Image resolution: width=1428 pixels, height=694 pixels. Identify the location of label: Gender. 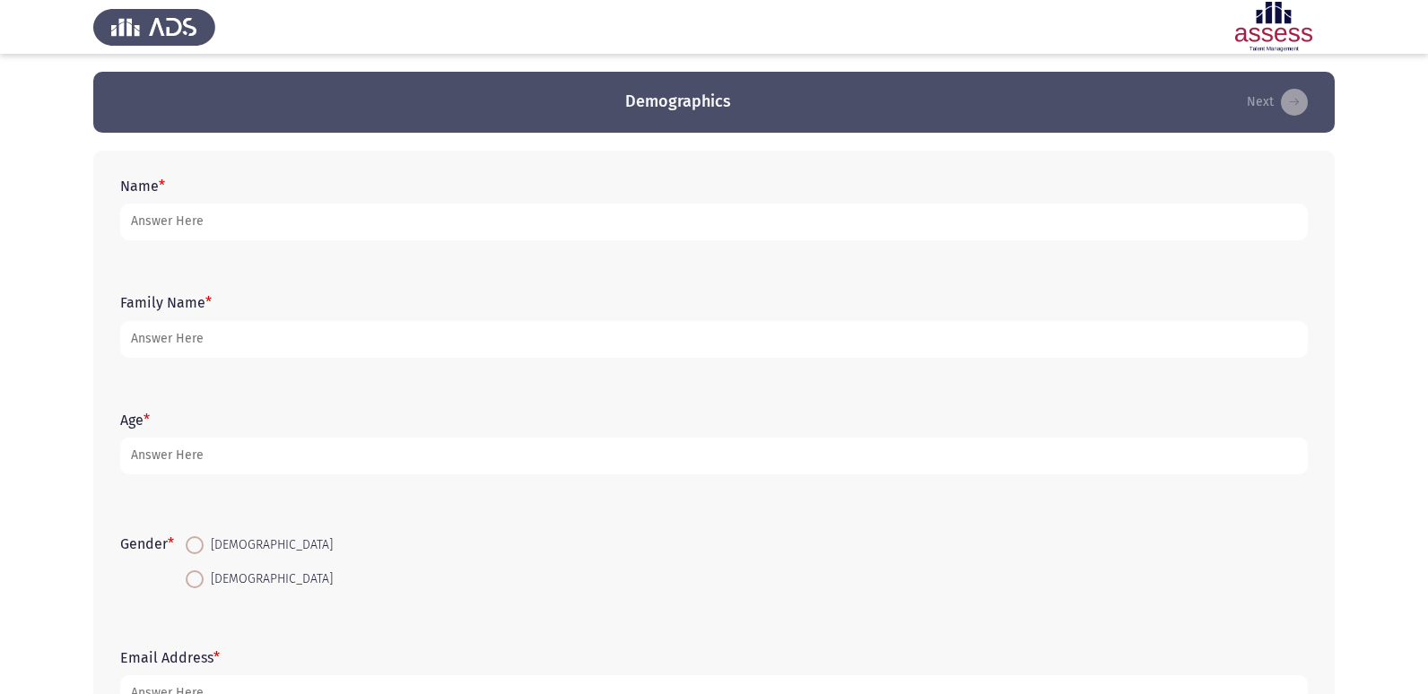
(147, 543).